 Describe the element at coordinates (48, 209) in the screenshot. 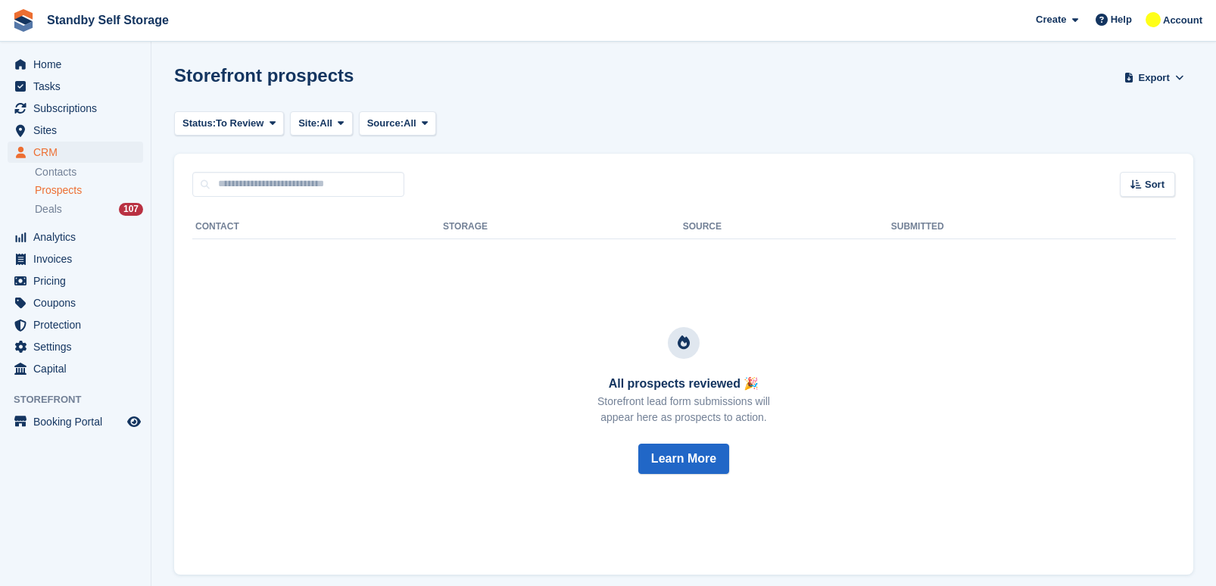

I see `span: Deals` at that location.